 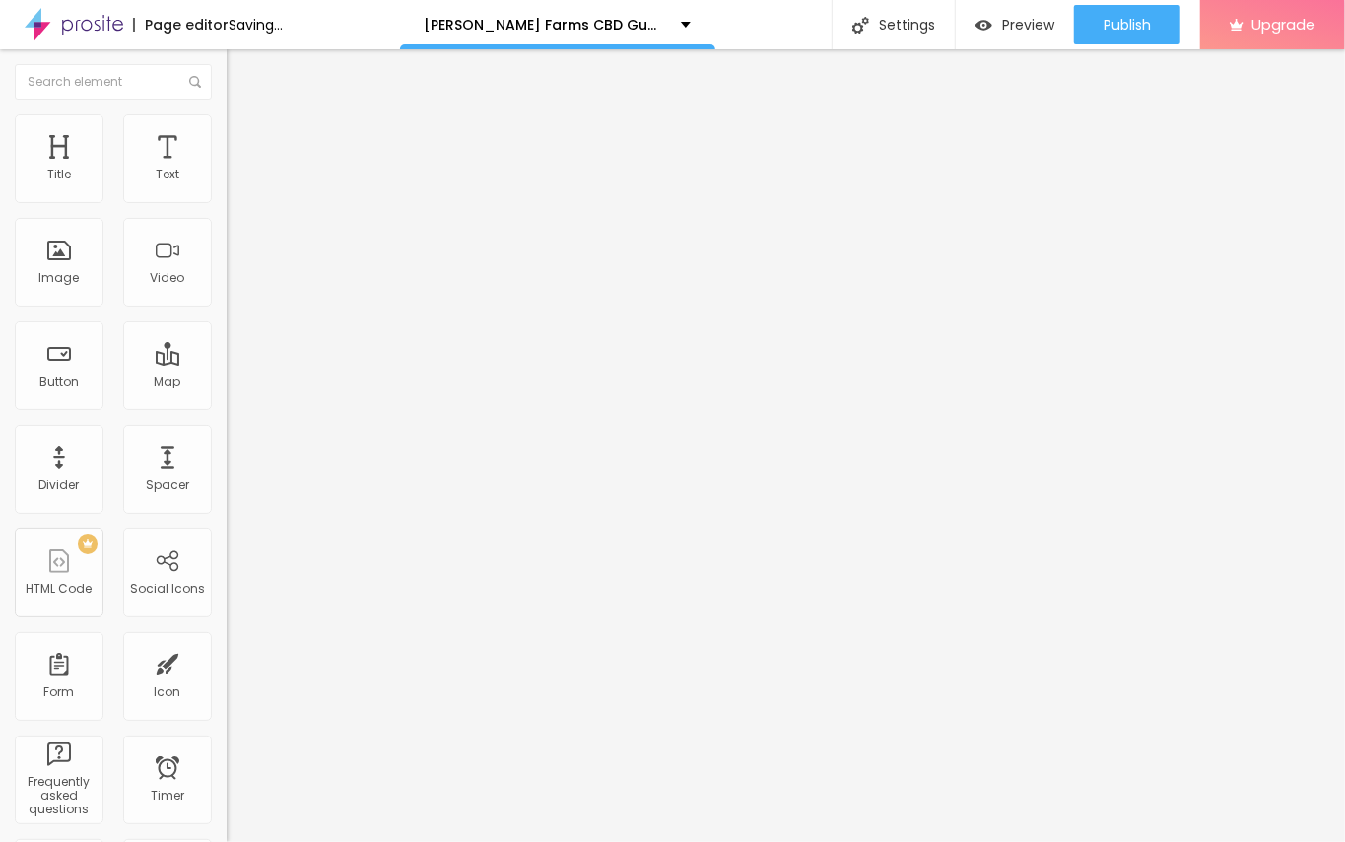 What do you see at coordinates (113, 82) in the screenshot?
I see `input: Search element` at bounding box center [113, 82].